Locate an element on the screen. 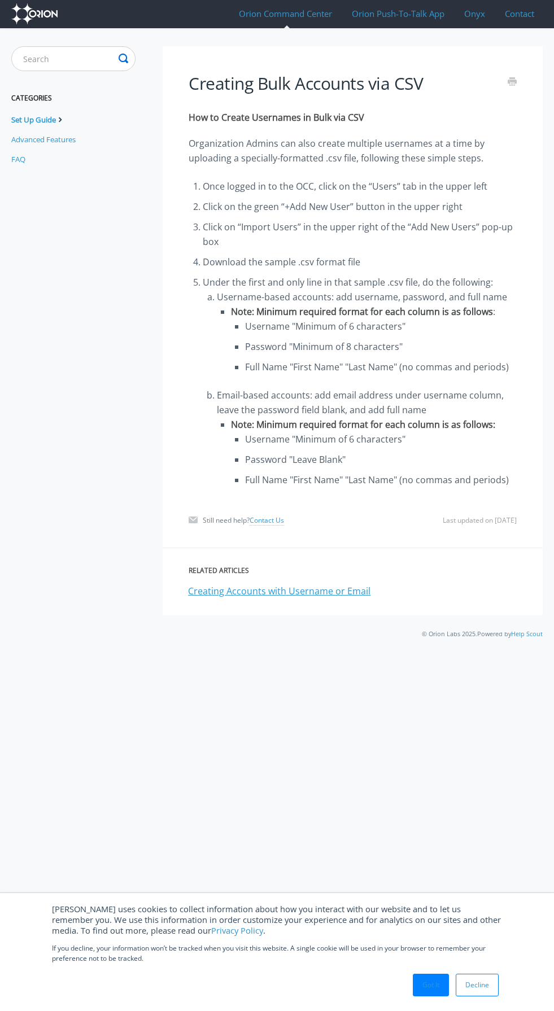 The image size is (554, 1011). span: Still need help? is located at coordinates (226, 520).